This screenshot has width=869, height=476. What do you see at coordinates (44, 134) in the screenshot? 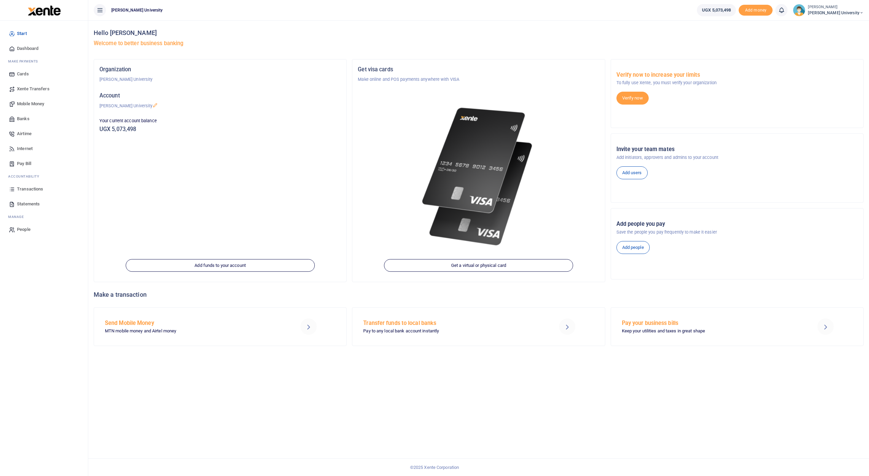
I see `a: Airtime` at bounding box center [44, 134].